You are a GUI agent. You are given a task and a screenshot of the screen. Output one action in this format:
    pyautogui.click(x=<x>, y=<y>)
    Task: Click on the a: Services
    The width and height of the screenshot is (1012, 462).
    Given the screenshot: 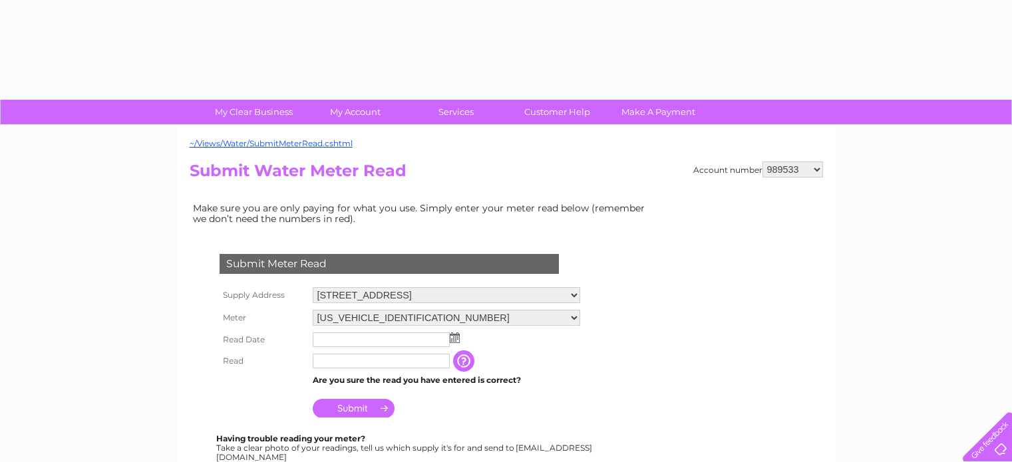 What is the action you would take?
    pyautogui.click(x=456, y=112)
    